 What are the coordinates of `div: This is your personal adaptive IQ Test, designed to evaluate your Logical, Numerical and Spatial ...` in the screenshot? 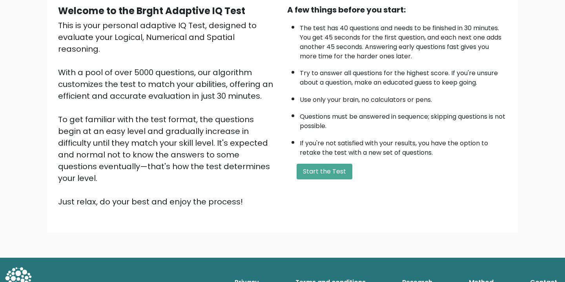 It's located at (168, 114).